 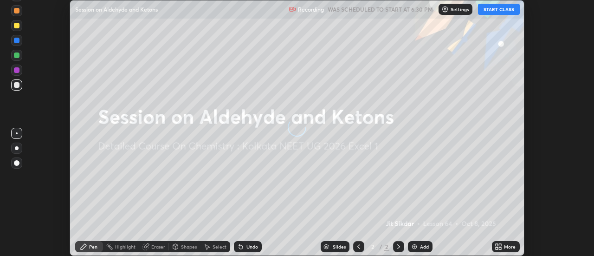 I want to click on div: Undo, so click(x=252, y=246).